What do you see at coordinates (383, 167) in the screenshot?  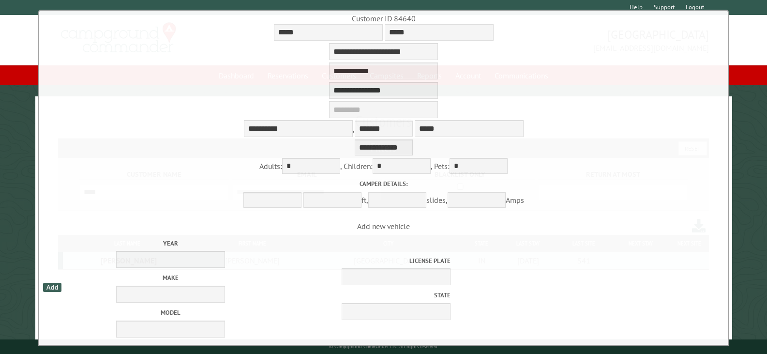 I see `div: Adults: , Children: , Pets:` at bounding box center [383, 167].